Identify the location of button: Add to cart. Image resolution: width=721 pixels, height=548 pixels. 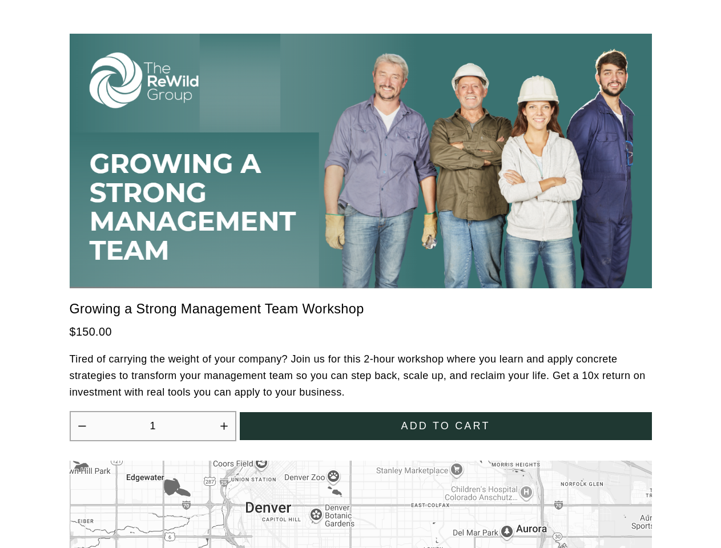
(446, 427).